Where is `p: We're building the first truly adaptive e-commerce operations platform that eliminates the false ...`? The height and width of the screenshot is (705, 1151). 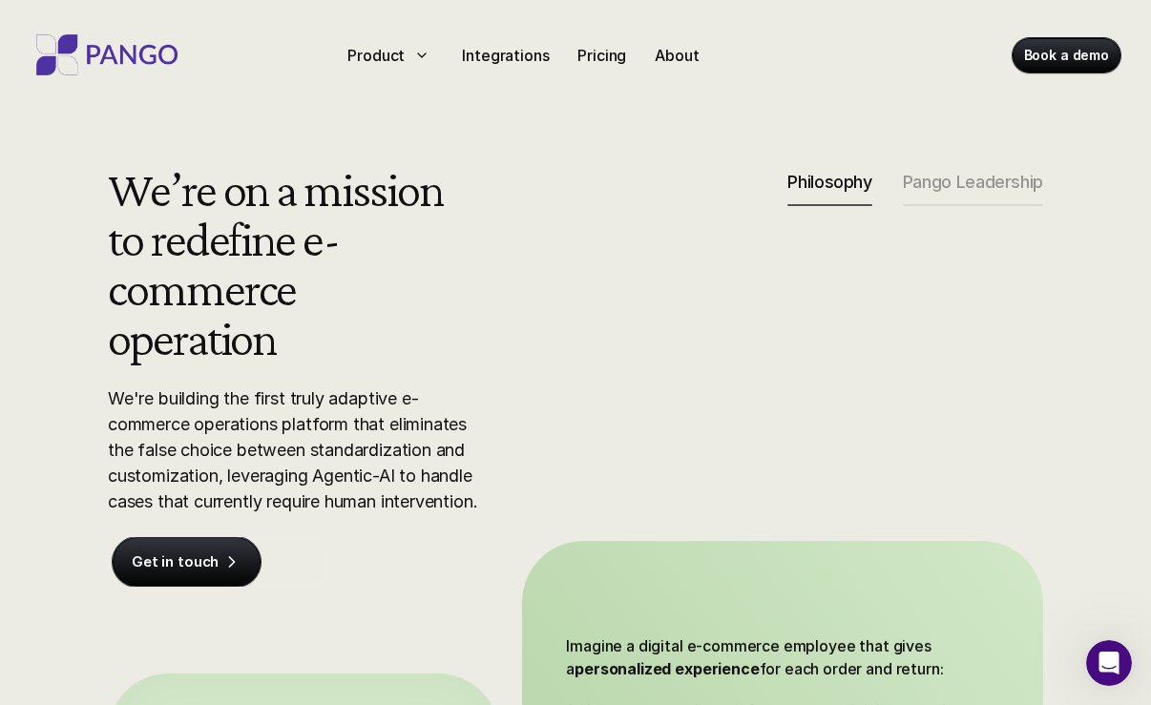
p: We're building the first truly adaptive e-commerce operations platform that eliminates the false ... is located at coordinates (299, 450).